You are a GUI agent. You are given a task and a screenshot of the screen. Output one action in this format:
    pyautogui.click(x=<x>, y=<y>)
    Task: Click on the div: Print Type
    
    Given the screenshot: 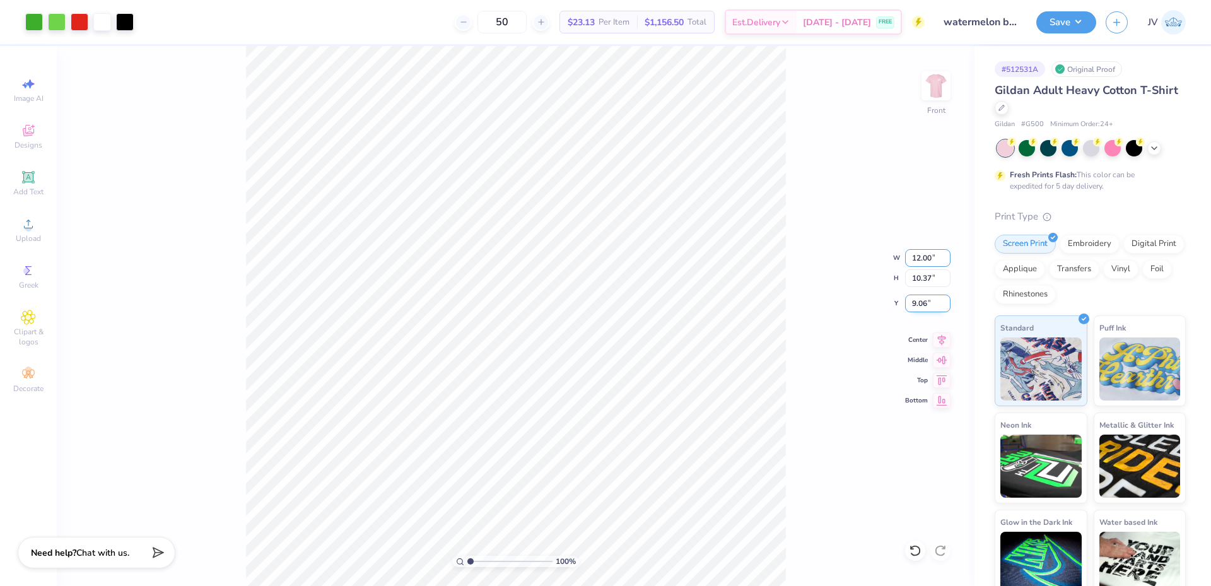 What is the action you would take?
    pyautogui.click(x=1090, y=216)
    